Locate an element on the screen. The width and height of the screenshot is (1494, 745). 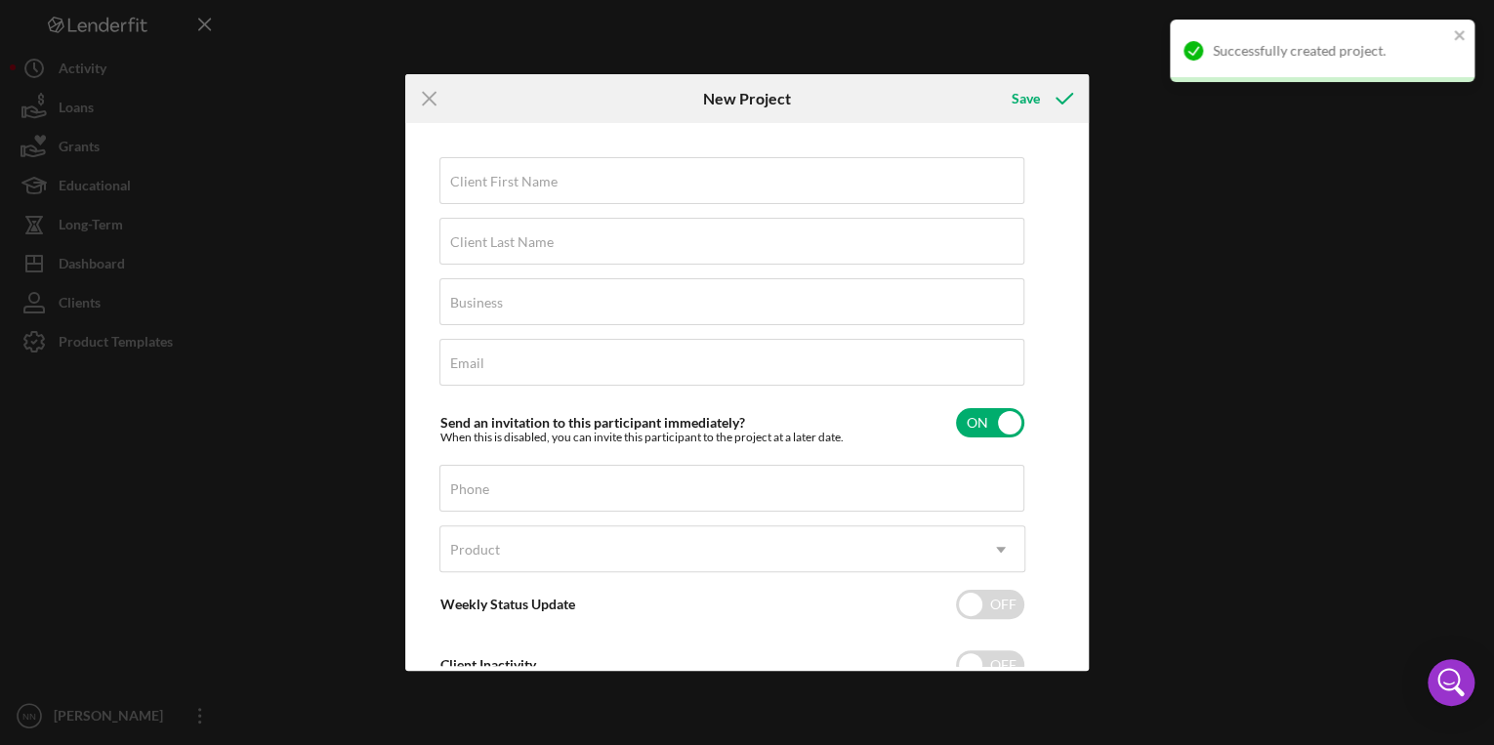
label: Send an invitation to this participant immediately? is located at coordinates (593, 422).